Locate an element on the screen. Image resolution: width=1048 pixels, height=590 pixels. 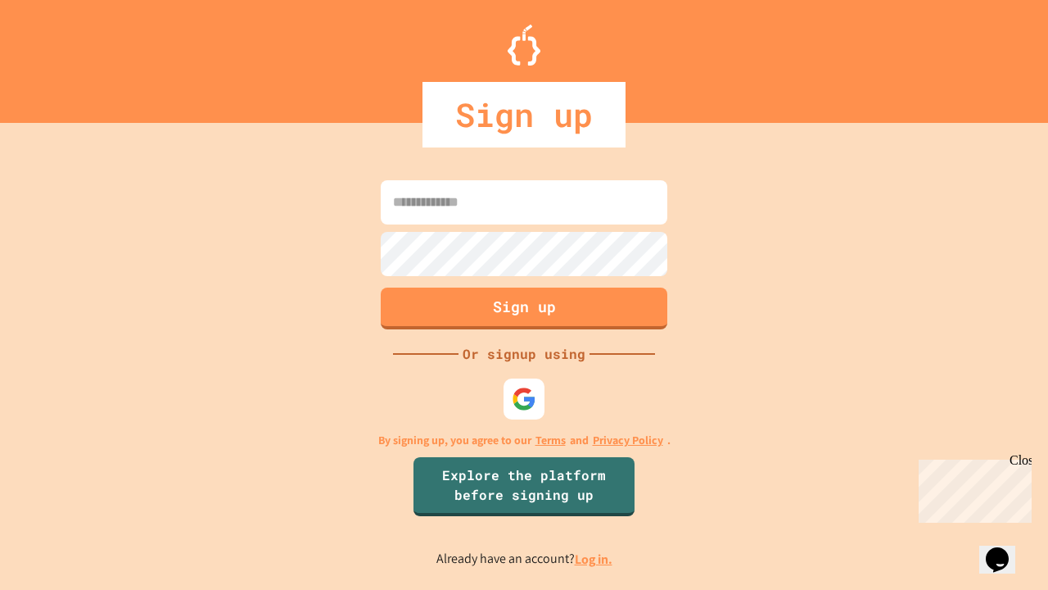
a: Explore the platform before signing up is located at coordinates (524, 487).